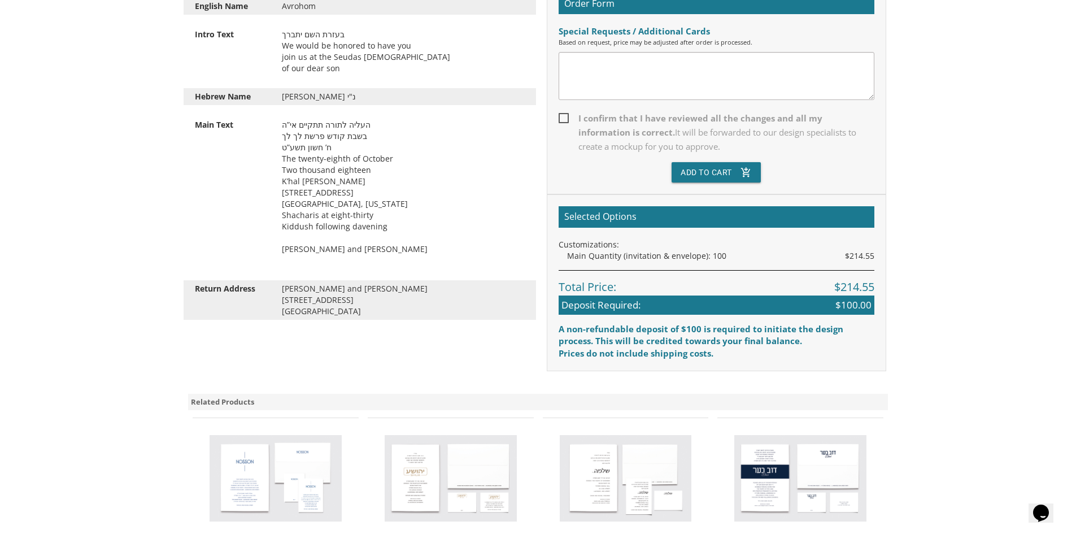 This screenshot has width=1076, height=534. I want to click on div: Avrohom, so click(403, 6).